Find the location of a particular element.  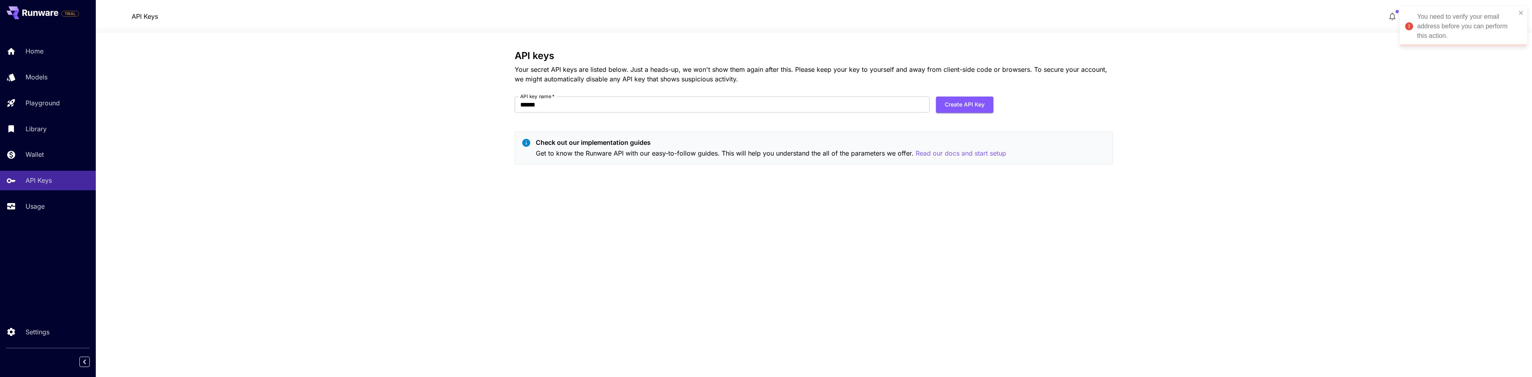

p: Your secret API keys are listed below. Just a heads-up, we won't show them again after this. Plea... is located at coordinates (814, 74).